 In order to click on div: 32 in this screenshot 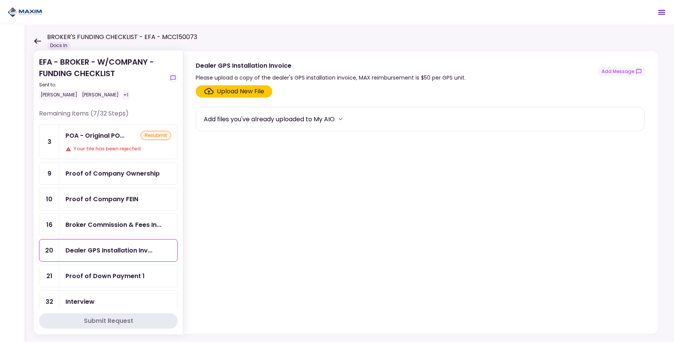, I will do `click(49, 302)`.